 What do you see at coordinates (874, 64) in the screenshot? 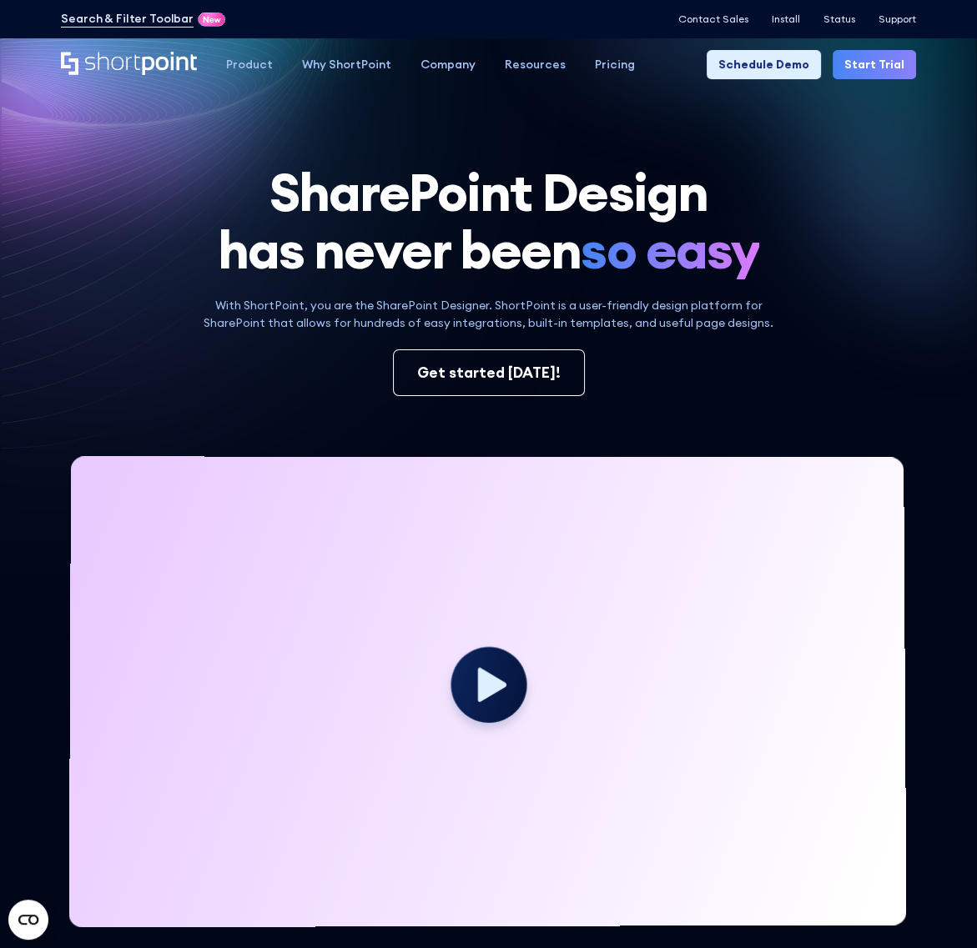
I see `a: Start Trial` at bounding box center [874, 64].